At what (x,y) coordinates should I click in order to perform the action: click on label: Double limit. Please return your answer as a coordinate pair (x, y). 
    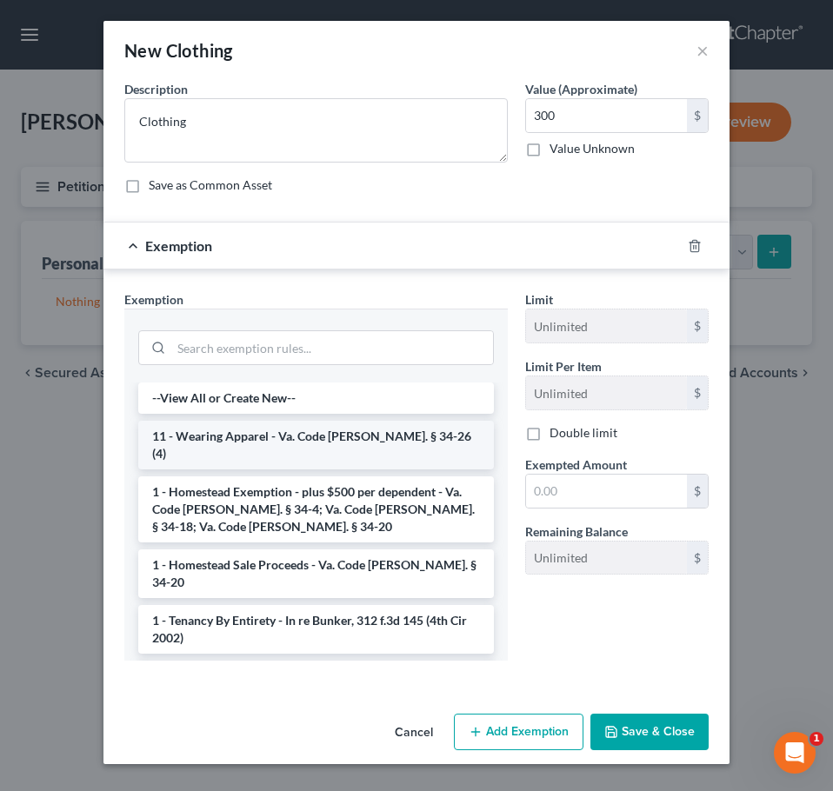
    Looking at the image, I should click on (583, 433).